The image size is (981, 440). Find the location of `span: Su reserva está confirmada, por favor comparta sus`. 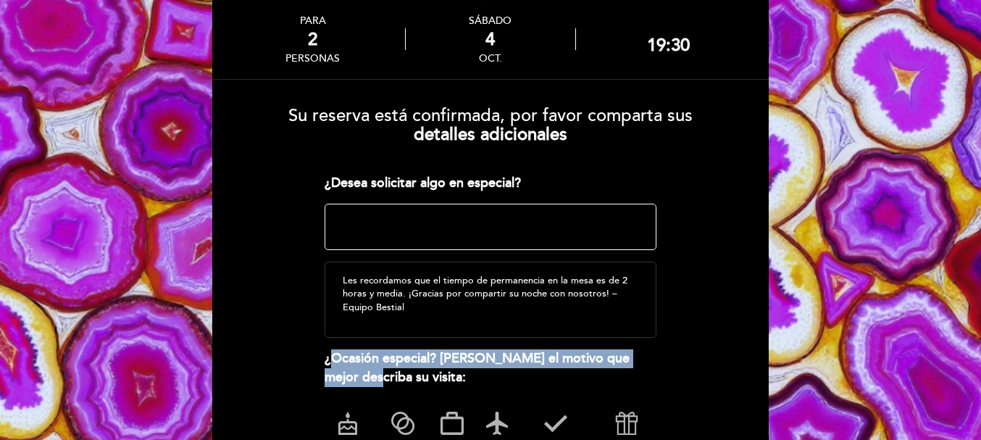

span: Su reserva está confirmada, por favor comparta sus is located at coordinates (491, 115).